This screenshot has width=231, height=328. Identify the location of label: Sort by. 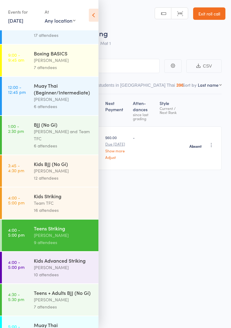
(189, 85).